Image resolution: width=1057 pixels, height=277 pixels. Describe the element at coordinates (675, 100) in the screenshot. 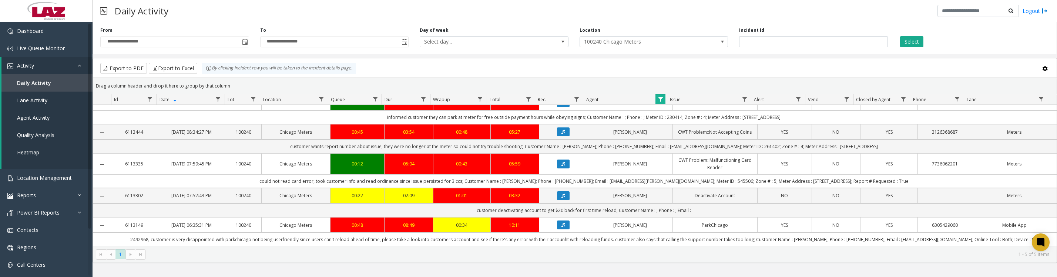

I see `span: Issue` at that location.